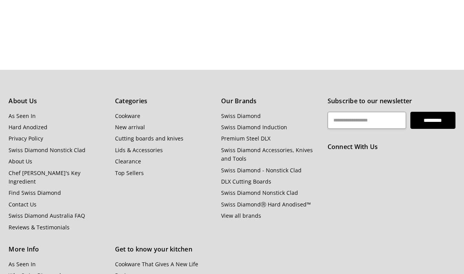 Image resolution: width=464 pixels, height=274 pixels. Describe the element at coordinates (23, 204) in the screenshot. I see `a: Contact Us` at that location.